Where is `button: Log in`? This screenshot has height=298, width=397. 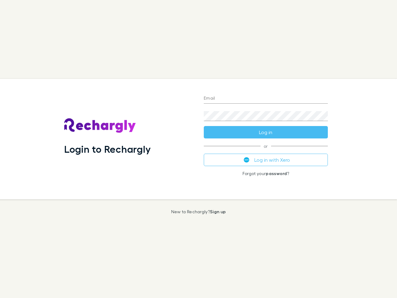
button: Log in is located at coordinates (266, 132).